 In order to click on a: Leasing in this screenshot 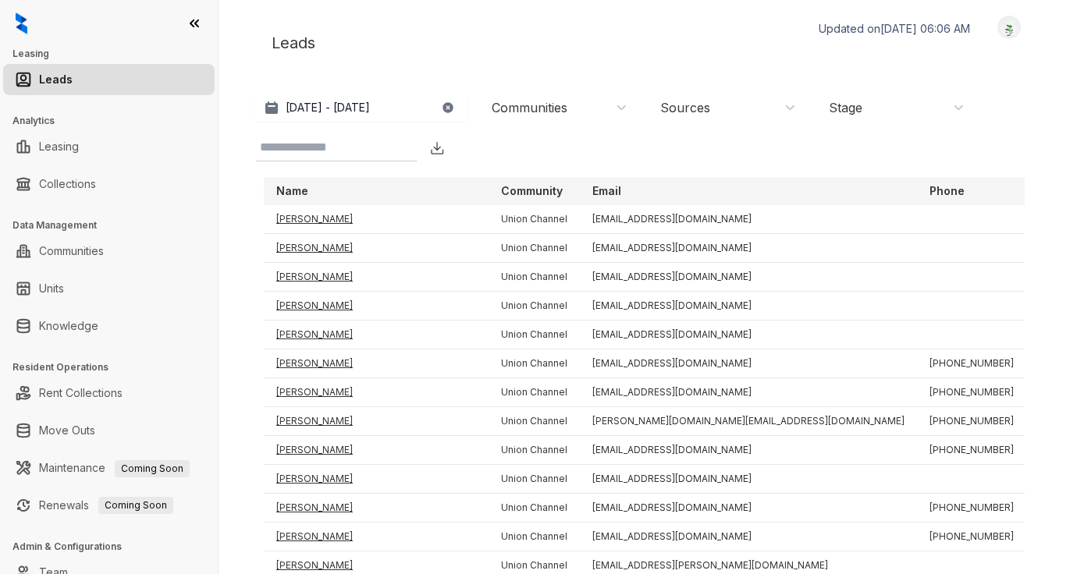, I will do `click(59, 147)`.